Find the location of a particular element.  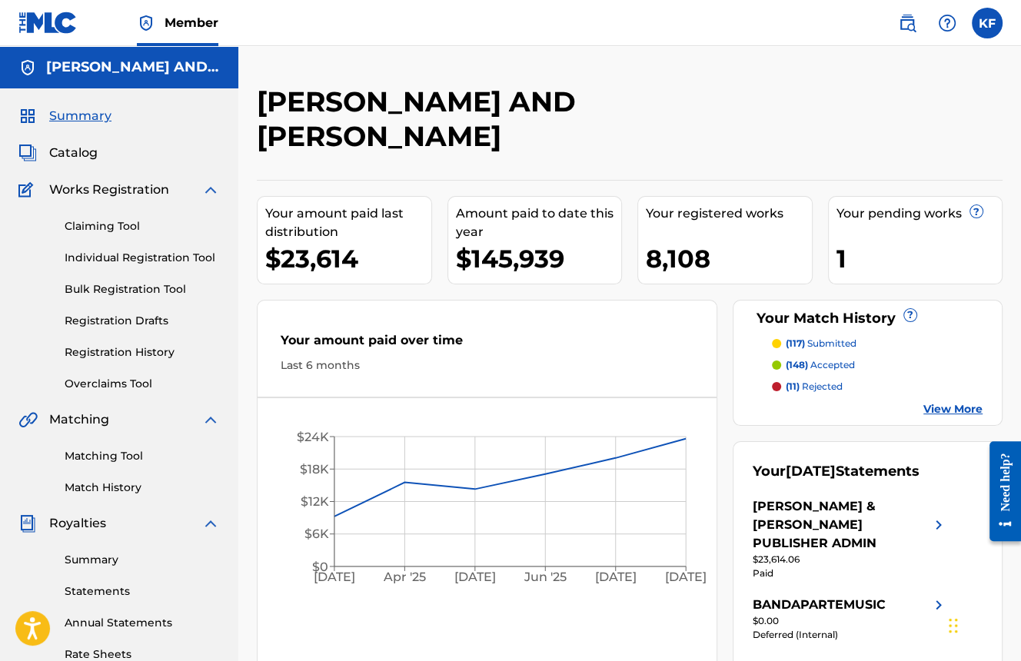

a: (148) accepted is located at coordinates (877, 365).